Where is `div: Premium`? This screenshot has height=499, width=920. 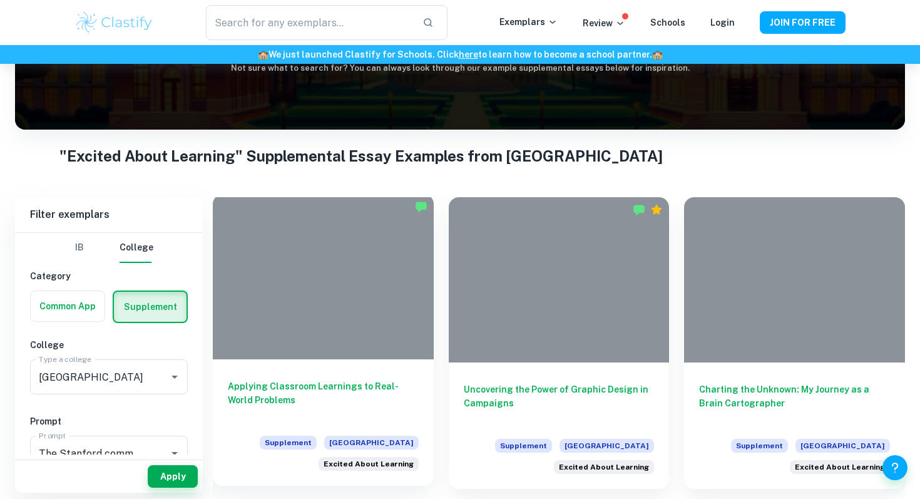
div: Premium is located at coordinates (657, 210).